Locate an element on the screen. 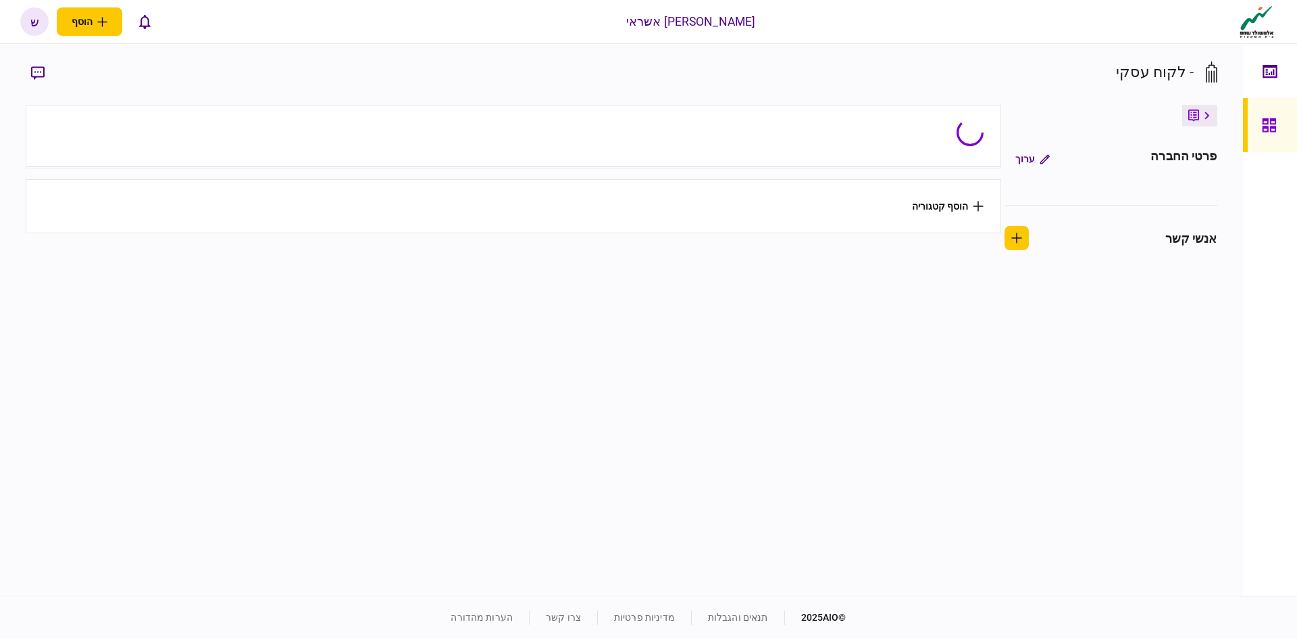  div: - לקוח עסקי is located at coordinates (1155, 72).